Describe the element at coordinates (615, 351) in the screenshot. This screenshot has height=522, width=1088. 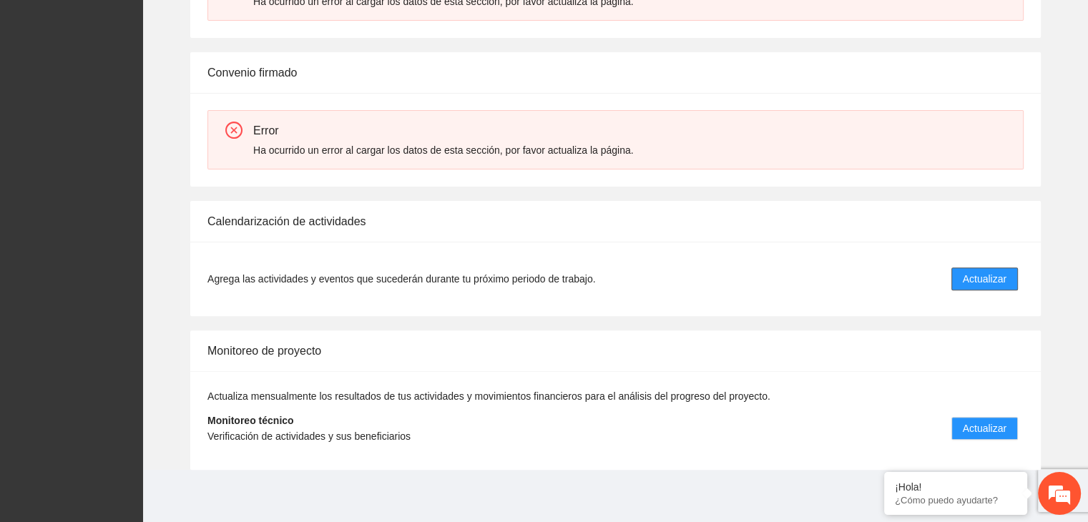
I see `div: Monitoreo de proyecto` at that location.